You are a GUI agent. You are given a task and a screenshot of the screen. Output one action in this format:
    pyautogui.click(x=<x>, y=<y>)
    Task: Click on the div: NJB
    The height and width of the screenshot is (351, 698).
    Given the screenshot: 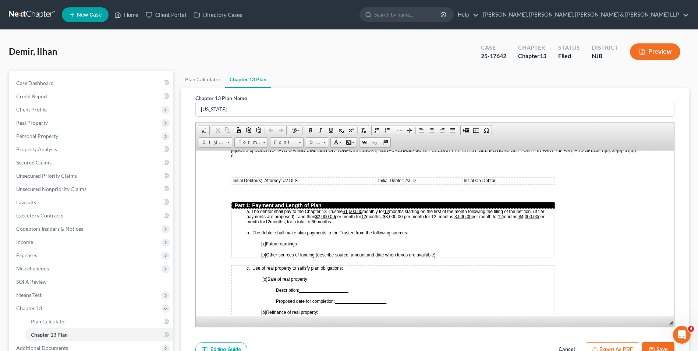 What is the action you would take?
    pyautogui.click(x=605, y=56)
    